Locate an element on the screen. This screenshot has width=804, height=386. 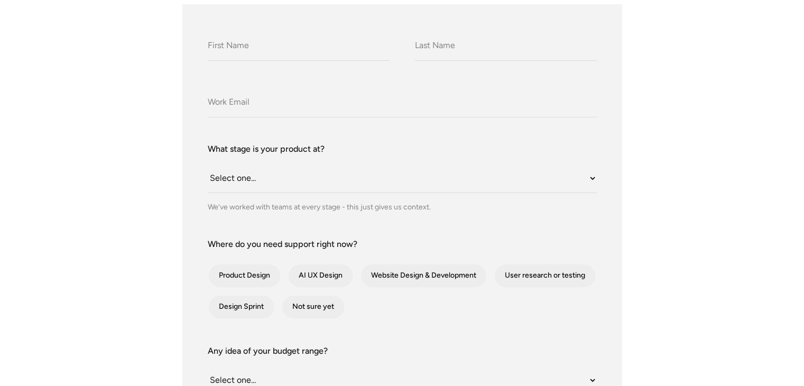
label: Where do you need support right now? is located at coordinates (402, 244).